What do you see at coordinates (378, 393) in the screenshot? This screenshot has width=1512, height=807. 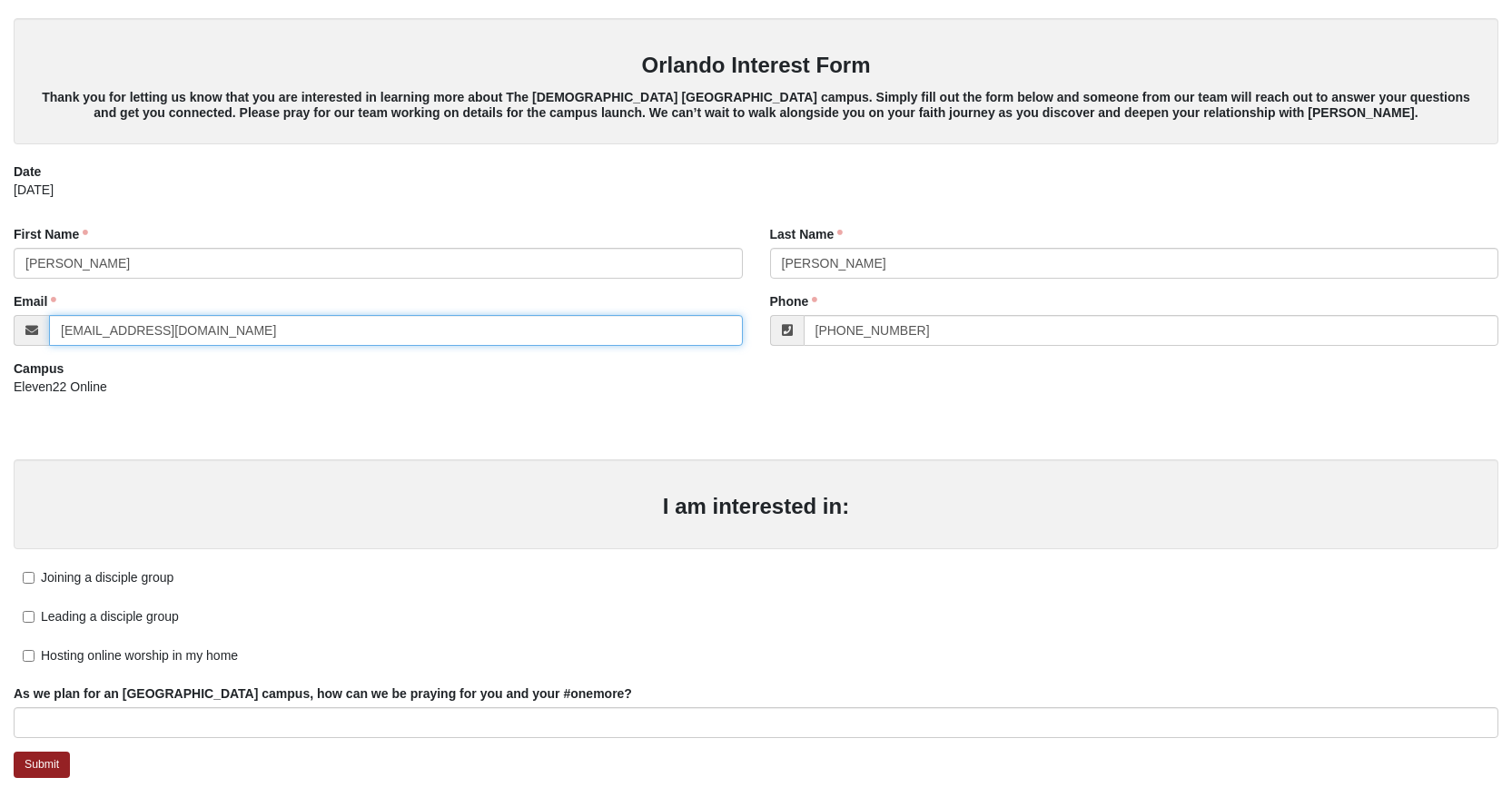 I see `div: Eleven22 Online` at bounding box center [378, 393].